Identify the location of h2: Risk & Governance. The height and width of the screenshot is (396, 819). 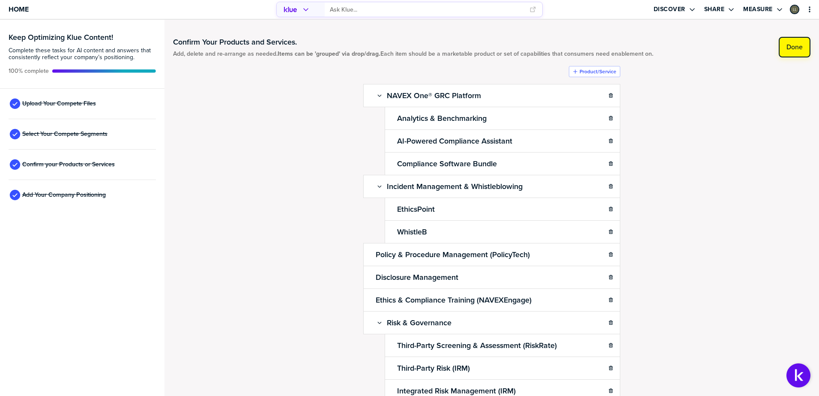
(419, 323).